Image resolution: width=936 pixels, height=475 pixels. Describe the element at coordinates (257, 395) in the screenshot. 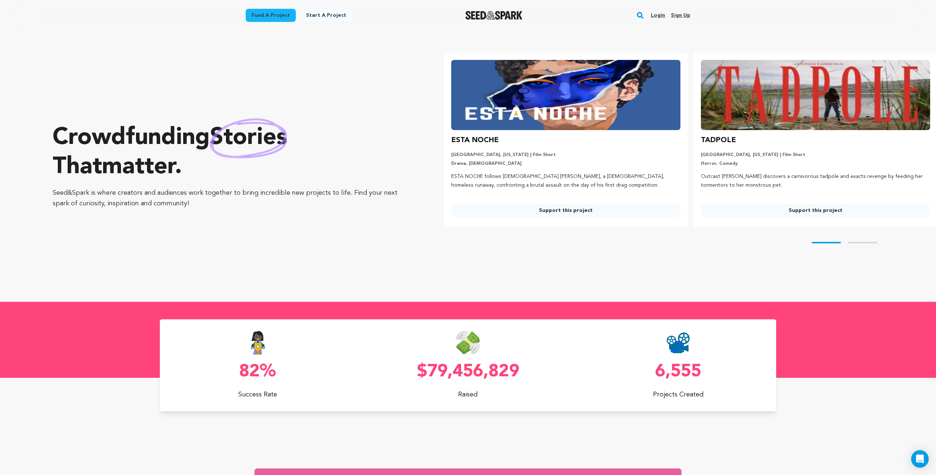

I see `p: Success Rate` at that location.